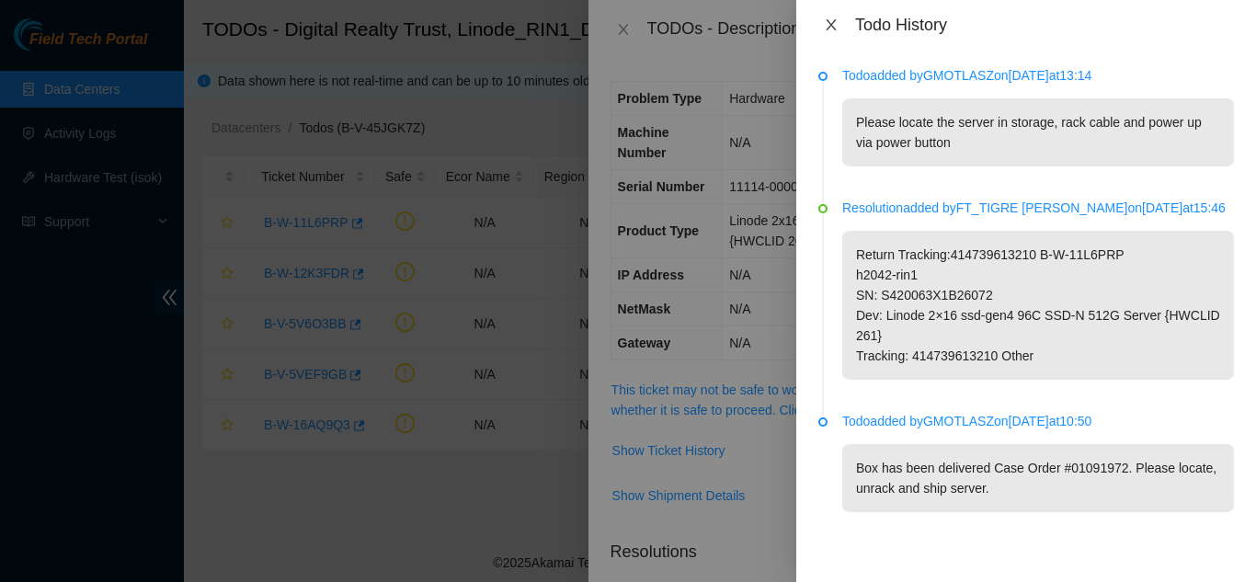 The width and height of the screenshot is (1256, 582). I want to click on button: Close, so click(831, 25).